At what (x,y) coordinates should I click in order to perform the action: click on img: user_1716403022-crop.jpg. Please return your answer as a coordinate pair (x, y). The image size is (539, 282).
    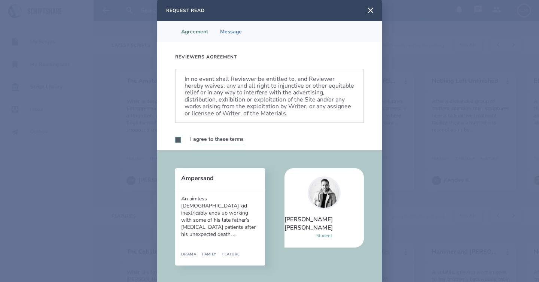
    Looking at the image, I should click on (324, 193).